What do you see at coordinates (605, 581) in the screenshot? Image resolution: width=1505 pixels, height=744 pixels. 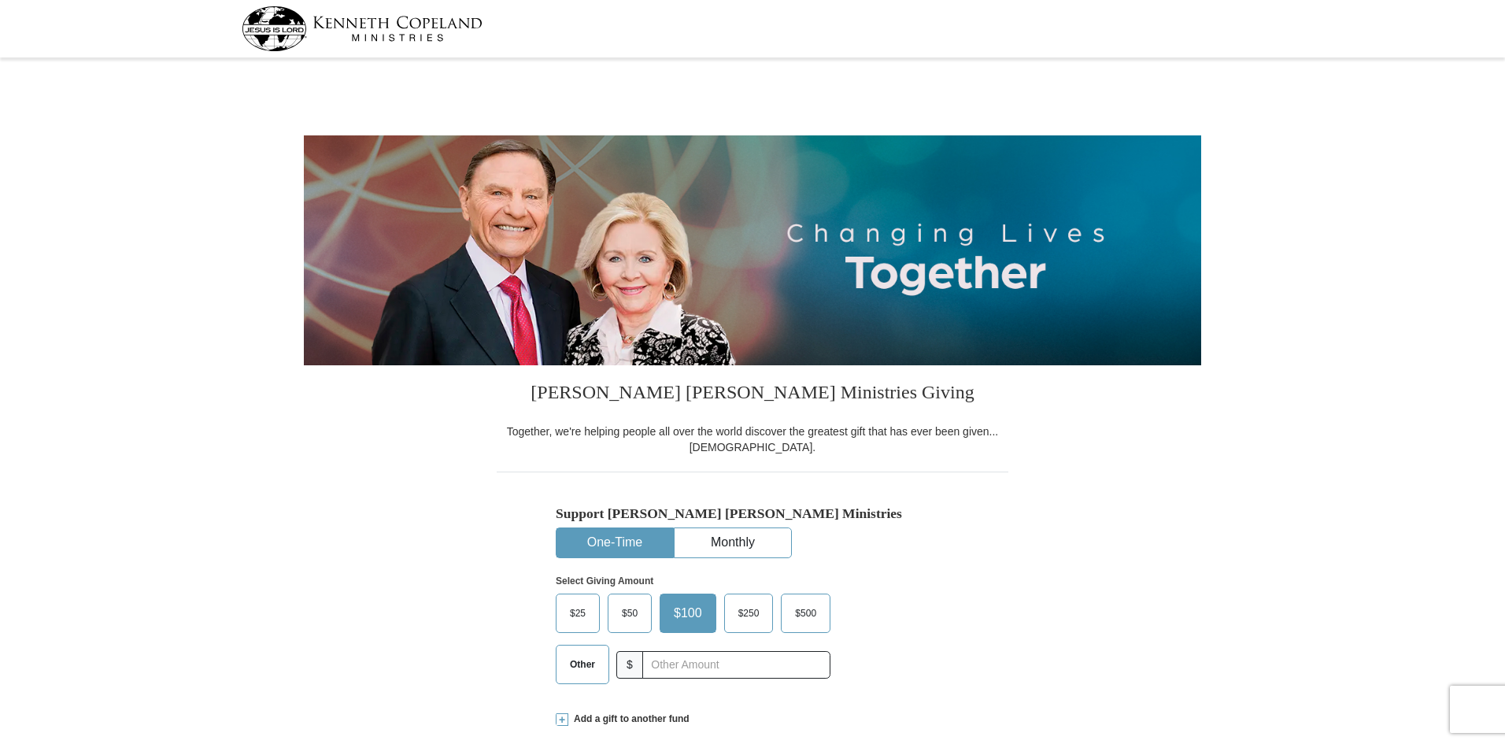 I see `strong: Select Giving Amount` at bounding box center [605, 581].